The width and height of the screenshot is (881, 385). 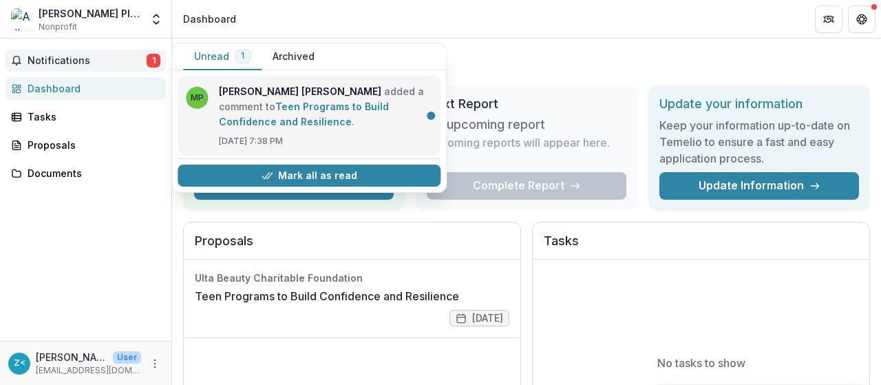 I want to click on div: Proposals, so click(x=91, y=144).